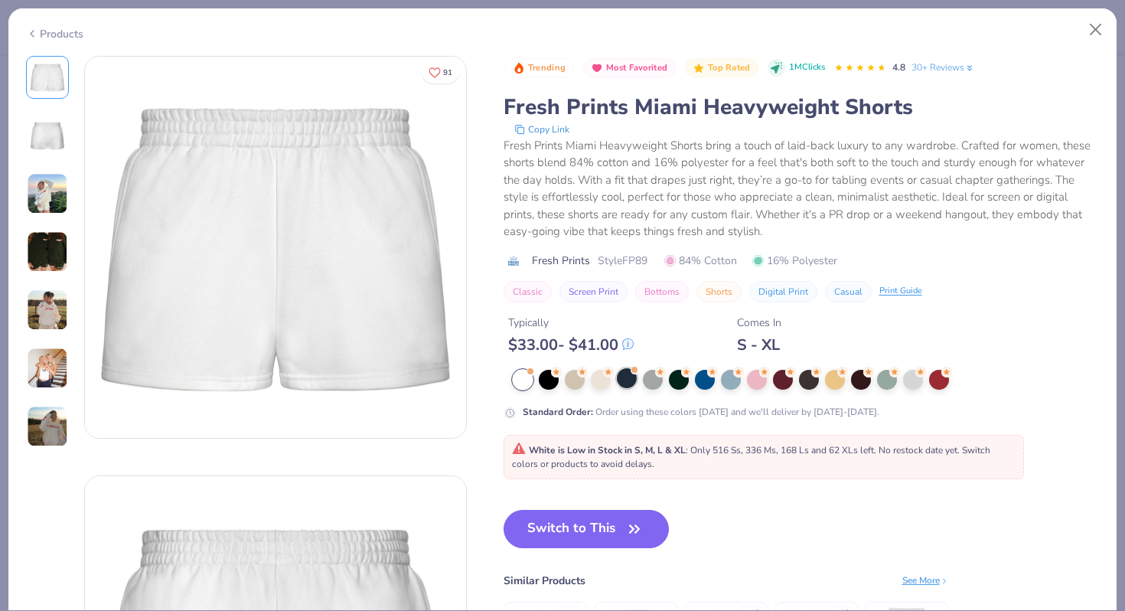  Describe the element at coordinates (759, 344) in the screenshot. I see `div: S - XL` at that location.